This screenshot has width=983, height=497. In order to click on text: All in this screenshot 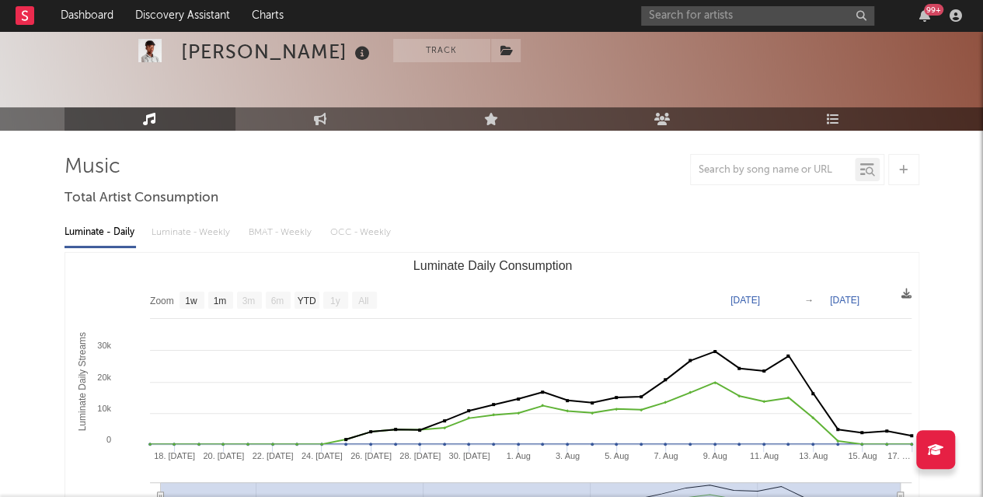, I will do `click(363, 301)`.